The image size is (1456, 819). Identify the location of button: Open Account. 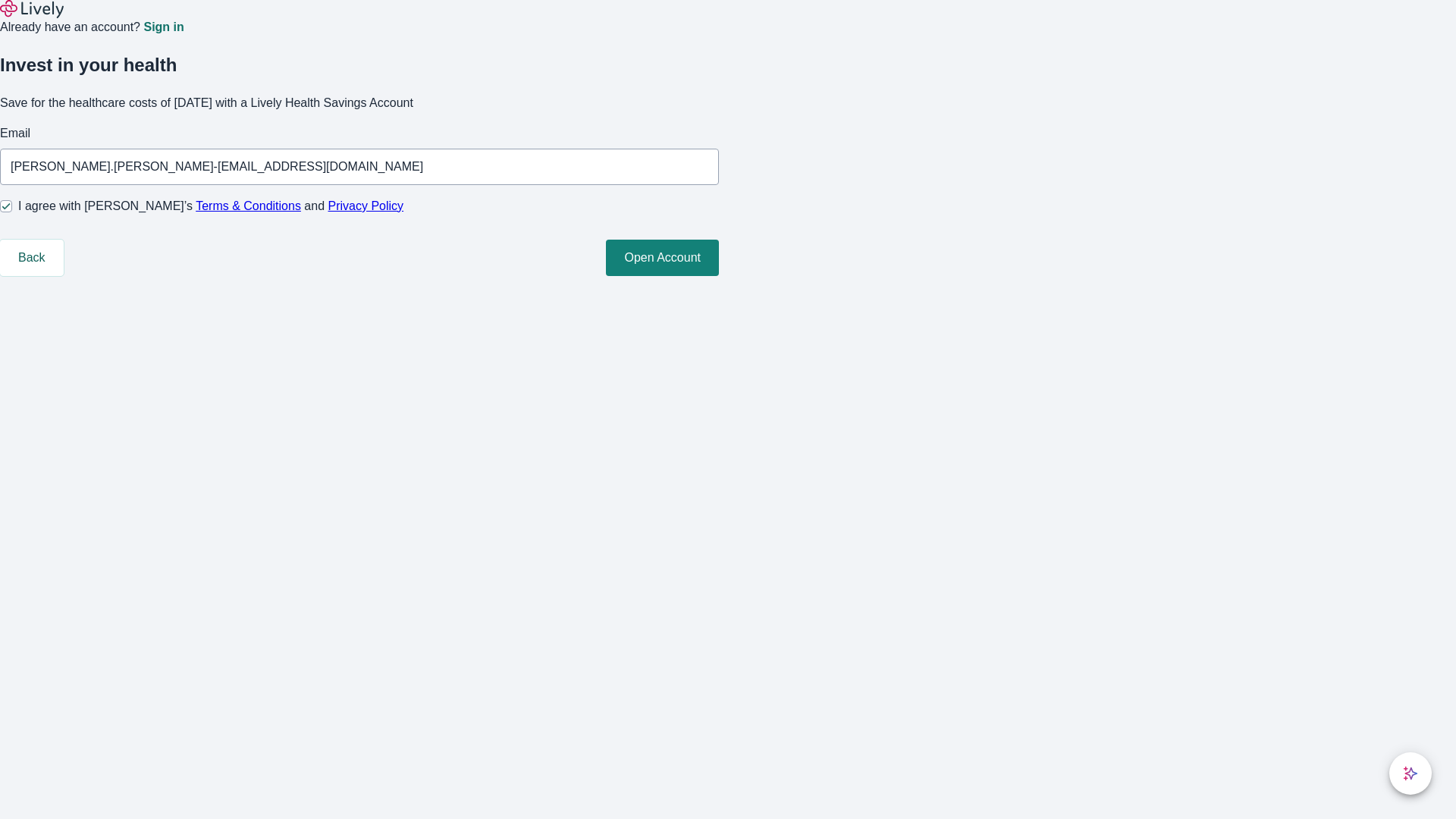
(661, 258).